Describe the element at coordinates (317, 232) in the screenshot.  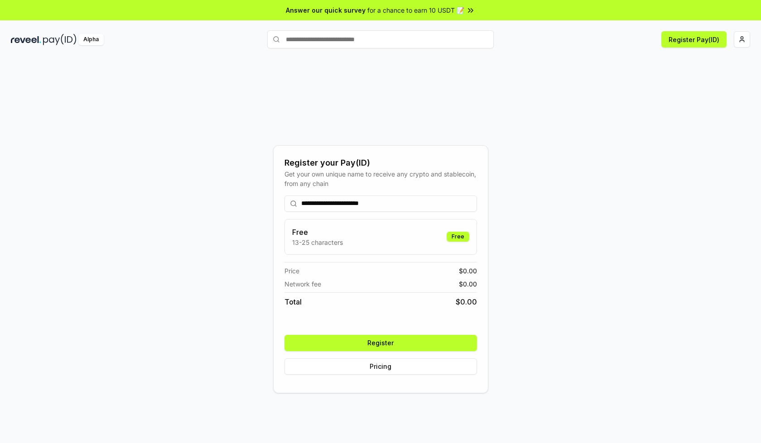
I see `h3: Free` at that location.